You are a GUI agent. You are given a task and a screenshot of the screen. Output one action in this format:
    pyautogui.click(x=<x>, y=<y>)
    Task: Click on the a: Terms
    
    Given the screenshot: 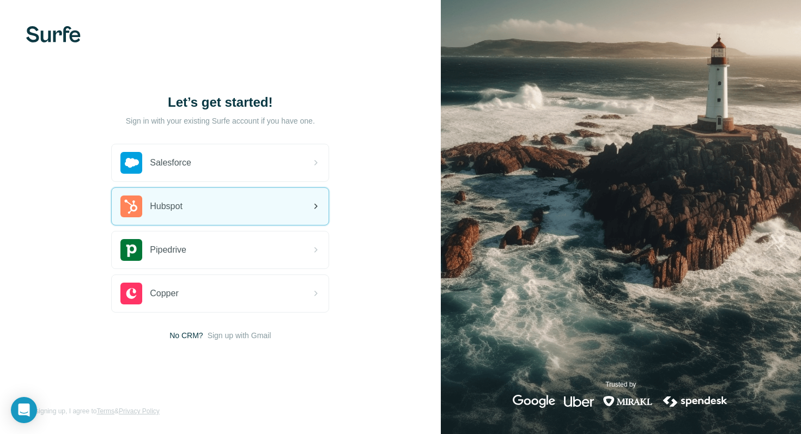 What is the action you would take?
    pyautogui.click(x=105, y=411)
    